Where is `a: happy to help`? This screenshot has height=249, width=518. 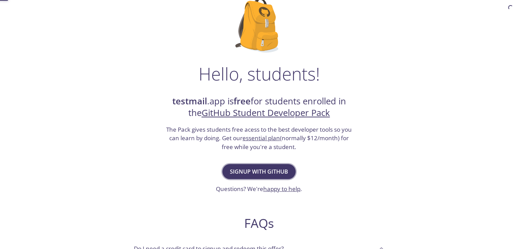
a: happy to help is located at coordinates (282, 188).